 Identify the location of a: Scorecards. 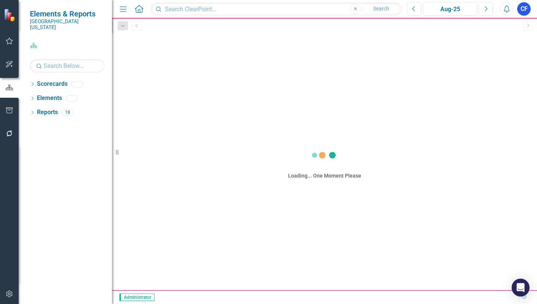
(52, 84).